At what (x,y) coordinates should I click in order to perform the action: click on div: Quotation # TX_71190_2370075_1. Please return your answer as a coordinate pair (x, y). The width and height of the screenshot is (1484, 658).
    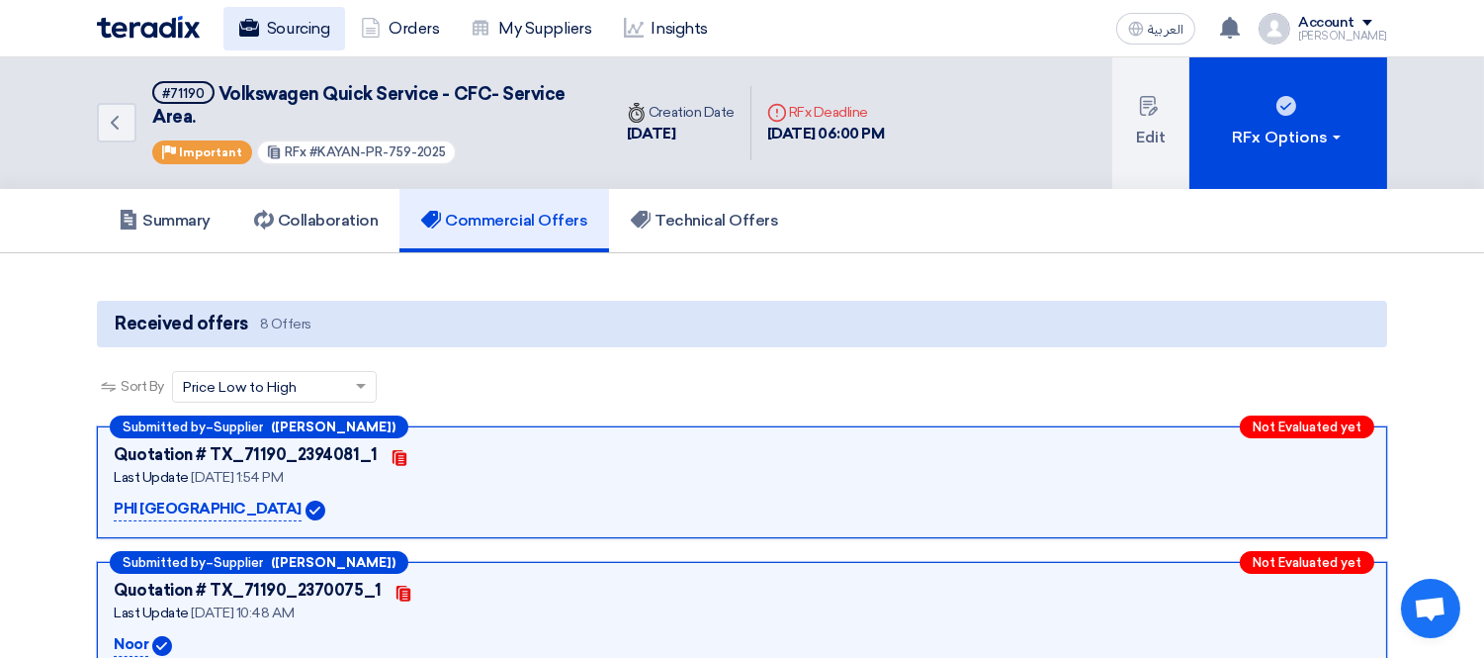
    Looking at the image, I should click on (247, 590).